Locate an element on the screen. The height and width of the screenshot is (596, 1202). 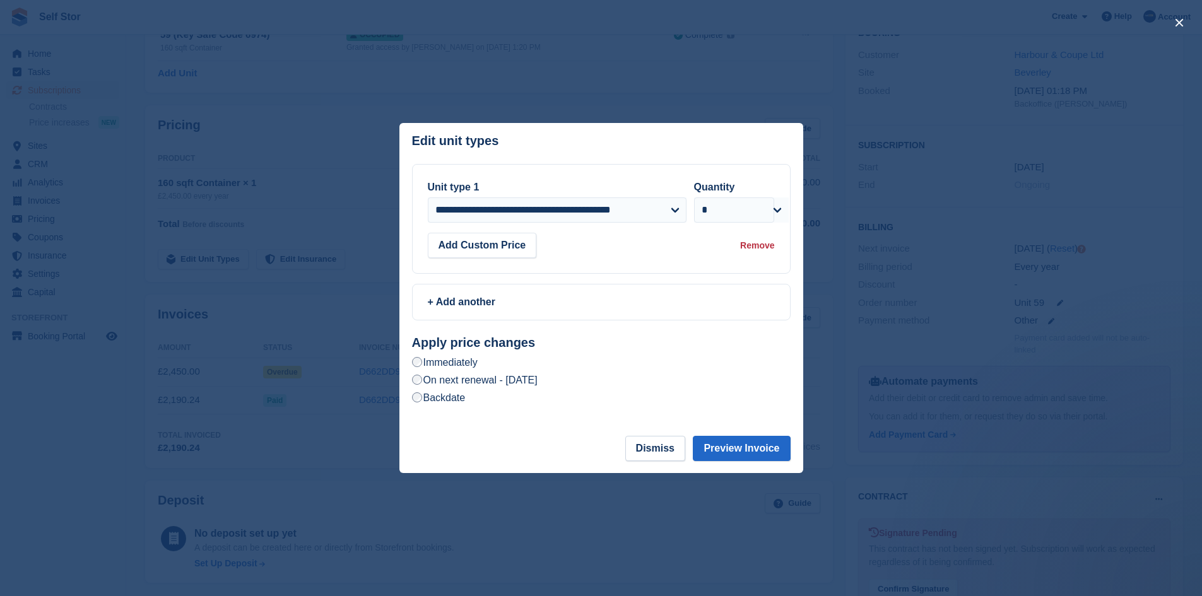
button: Add Custom Price is located at coordinates (482, 245).